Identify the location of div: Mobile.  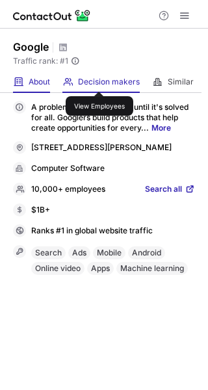
(109, 253).